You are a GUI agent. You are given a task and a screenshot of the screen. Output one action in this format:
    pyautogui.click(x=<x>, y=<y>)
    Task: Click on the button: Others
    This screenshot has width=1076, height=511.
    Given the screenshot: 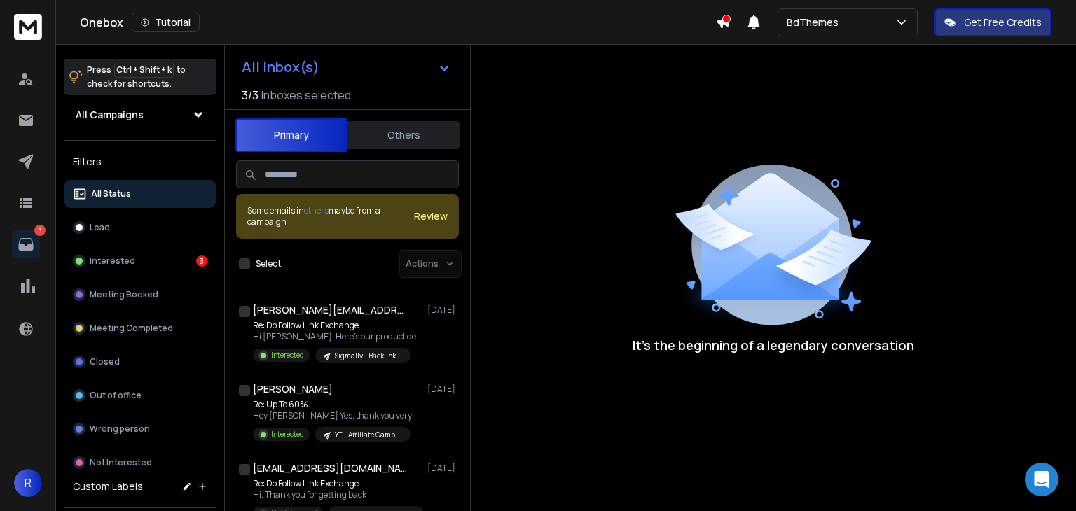 What is the action you would take?
    pyautogui.click(x=403, y=135)
    